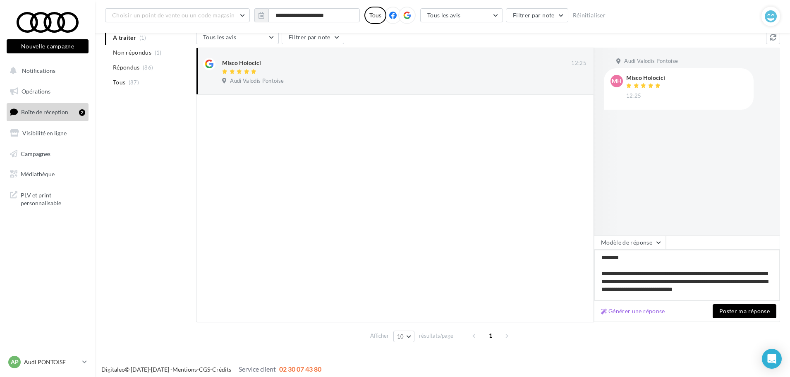 Image resolution: width=790 pixels, height=377 pixels. Describe the element at coordinates (119, 82) in the screenshot. I see `span: Tous` at that location.